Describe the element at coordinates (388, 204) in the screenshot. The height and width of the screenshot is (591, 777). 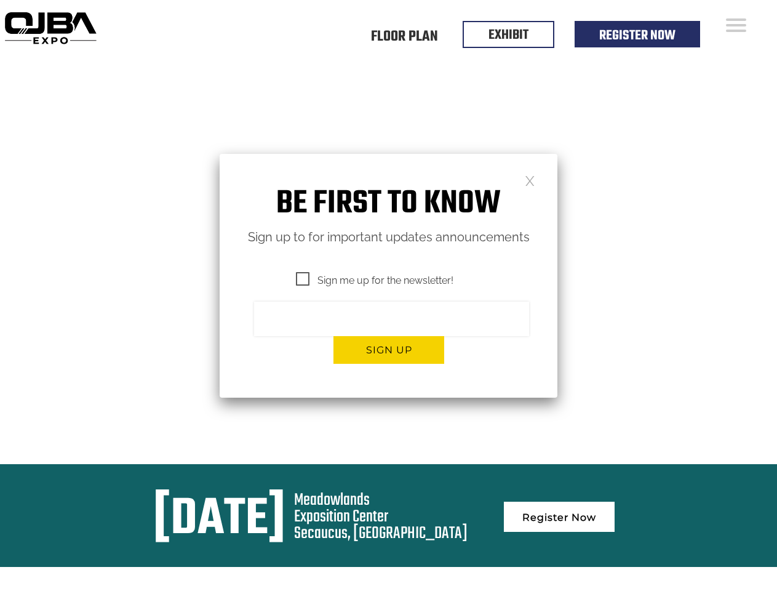
I see `h1: Be first to know` at that location.